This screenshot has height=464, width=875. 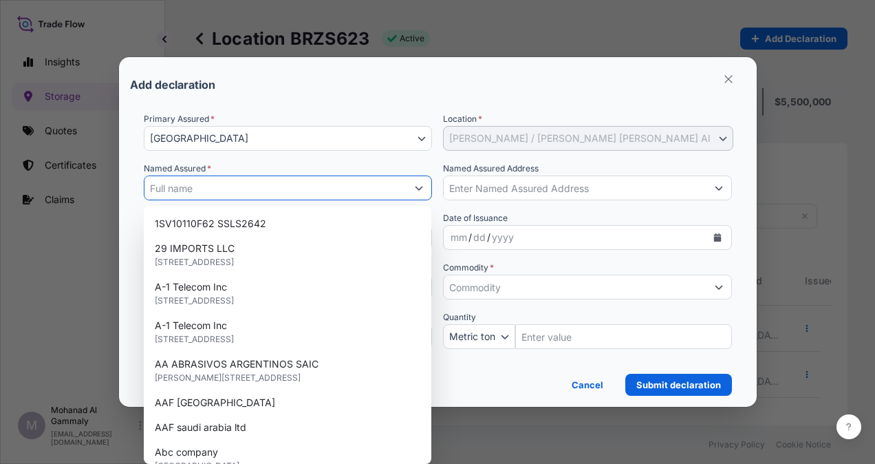 What do you see at coordinates (186, 452) in the screenshot?
I see `span: Abc company` at bounding box center [186, 452].